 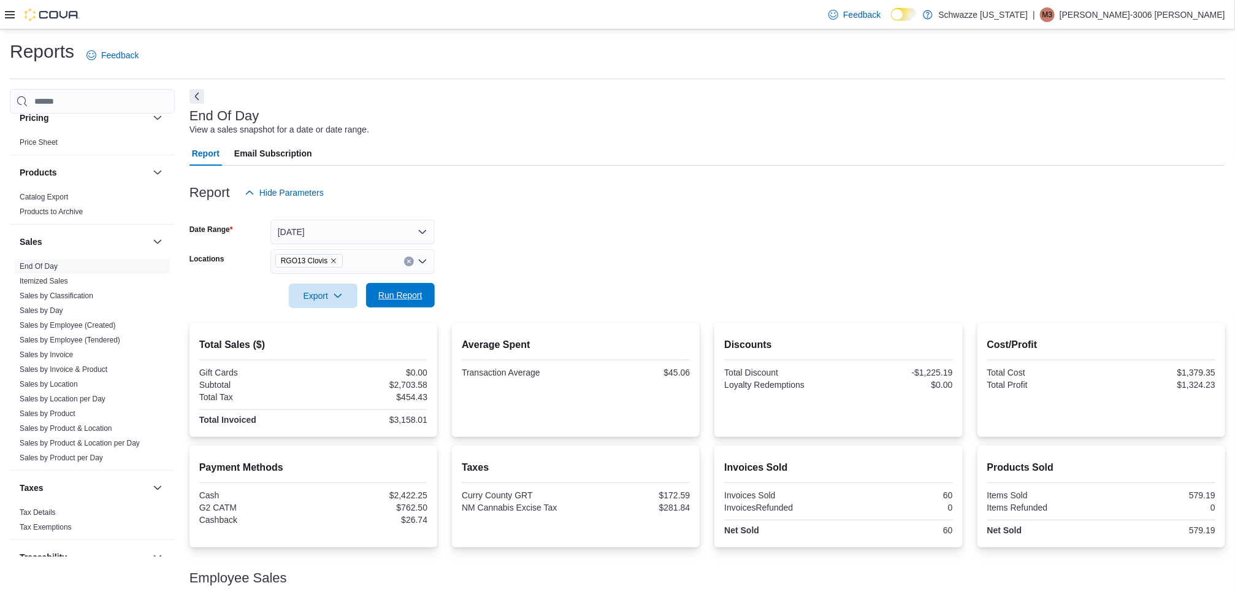 What do you see at coordinates (372, 397) in the screenshot?
I see `div: $454.43` at bounding box center [372, 397].